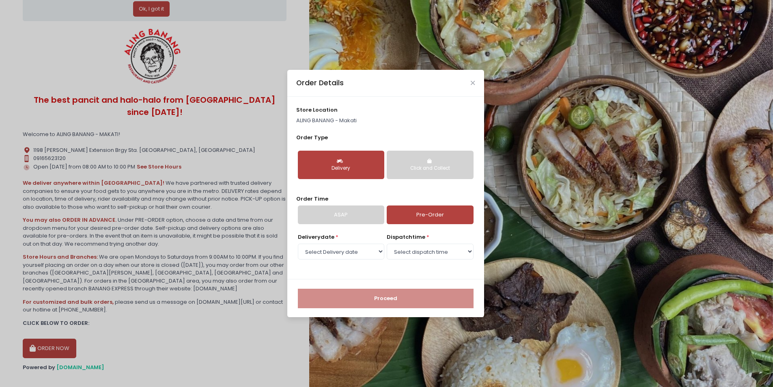  Describe the element at coordinates (341, 165) in the screenshot. I see `button: Delivery` at that location.